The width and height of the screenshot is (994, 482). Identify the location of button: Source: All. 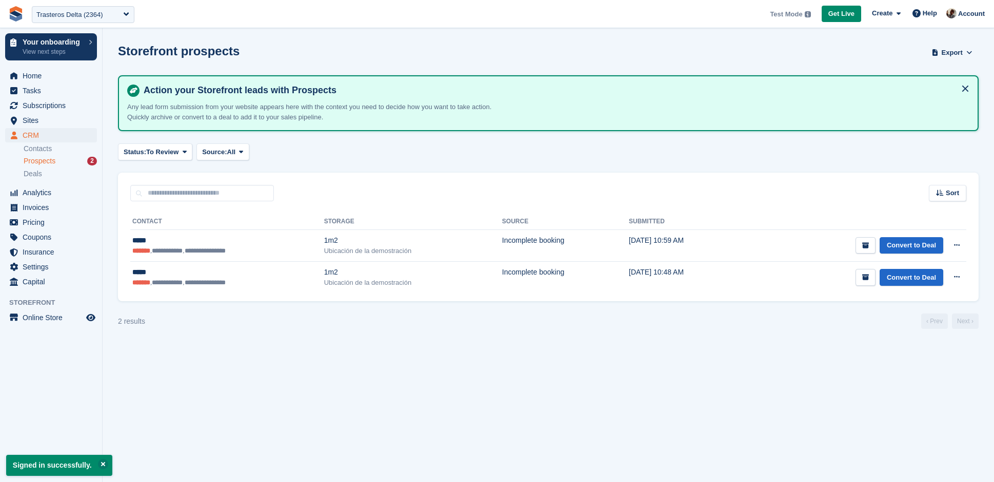
(222, 152).